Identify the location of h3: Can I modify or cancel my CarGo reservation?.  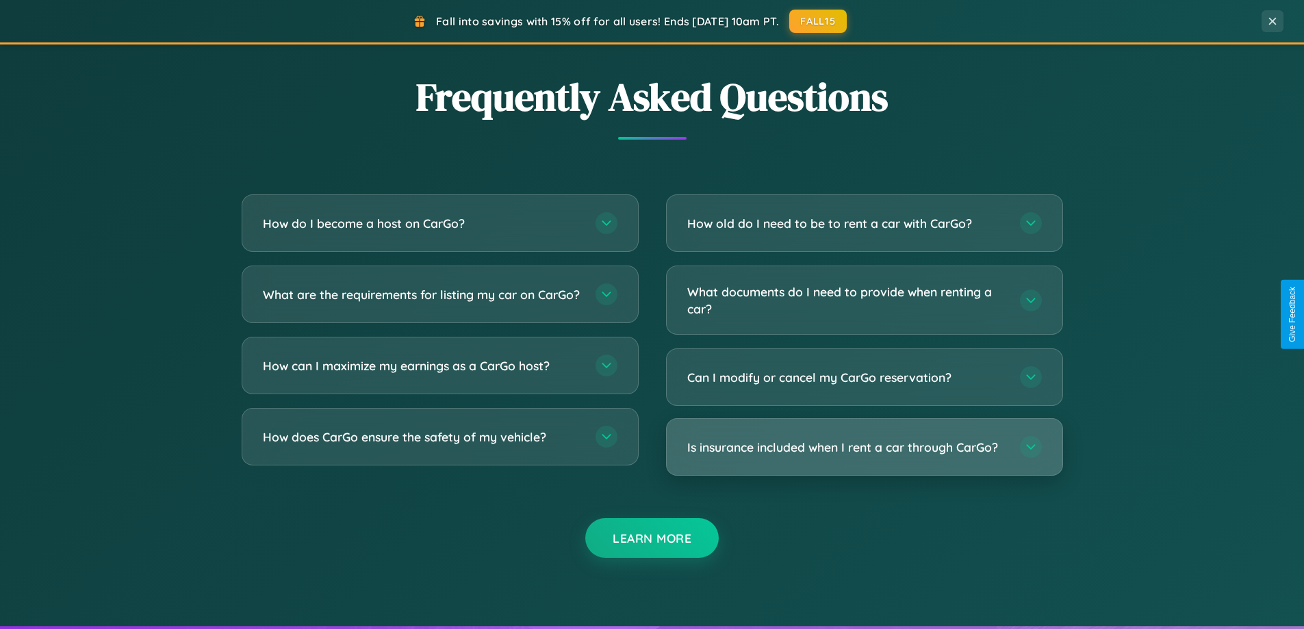
(847, 377).